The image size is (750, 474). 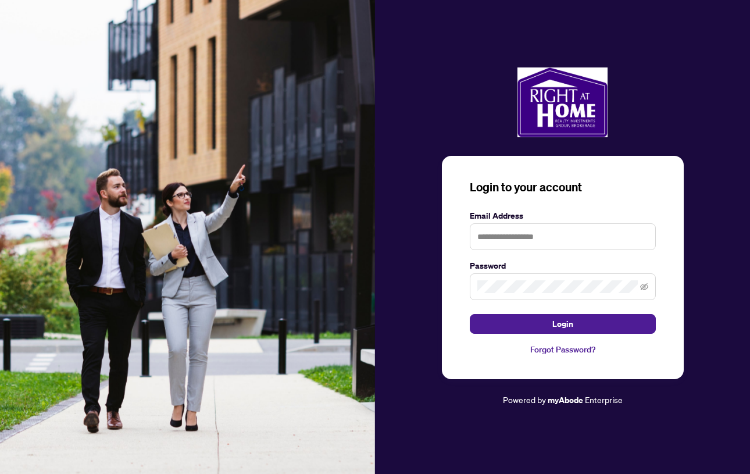 I want to click on a: myAbode, so click(x=565, y=400).